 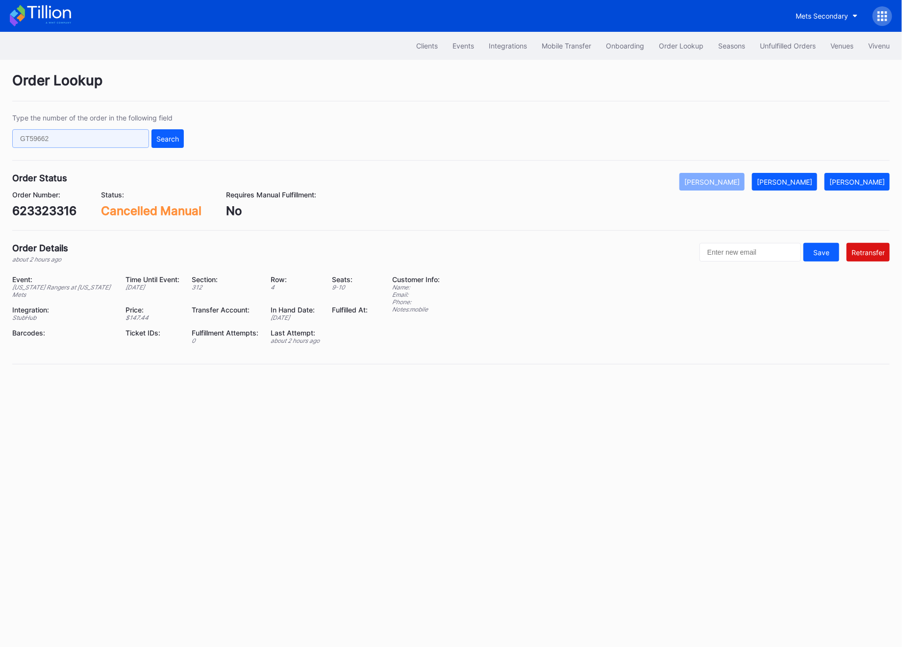 I want to click on div: Transfer Account:, so click(x=225, y=310).